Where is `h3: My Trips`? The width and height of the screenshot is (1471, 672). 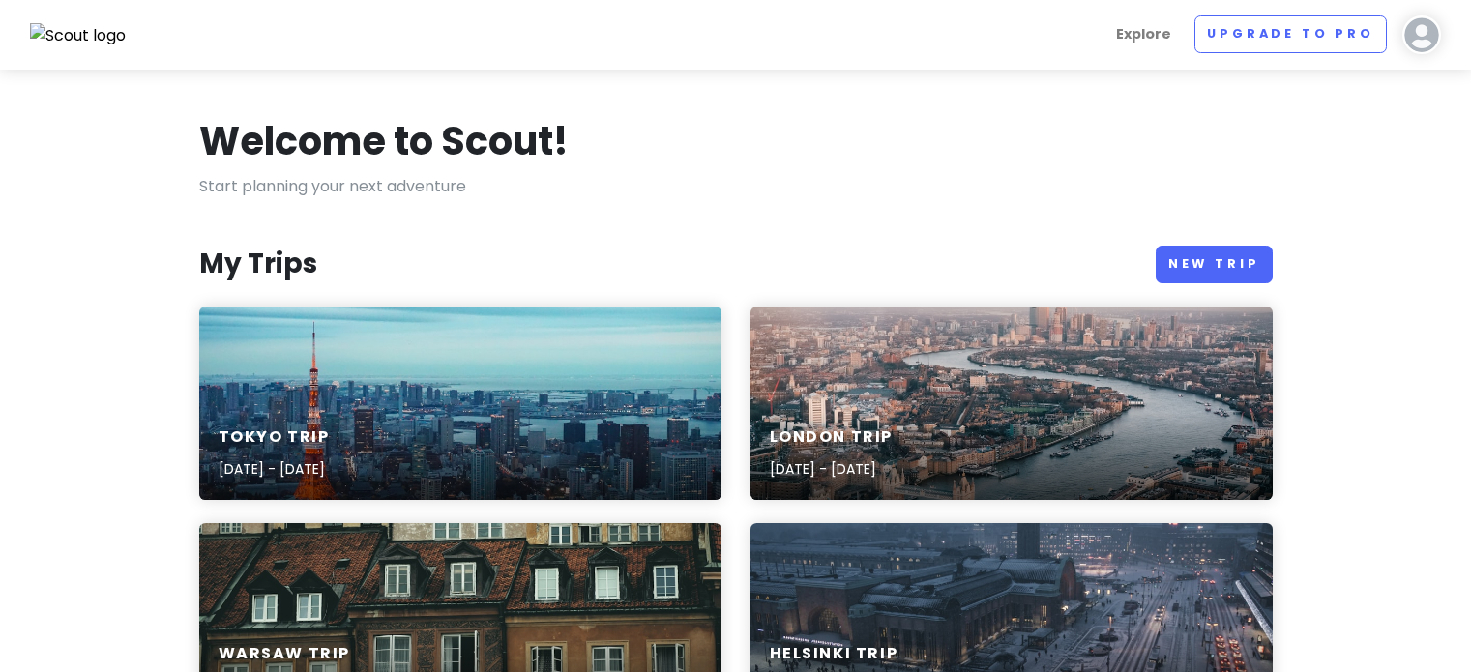
h3: My Trips is located at coordinates (258, 264).